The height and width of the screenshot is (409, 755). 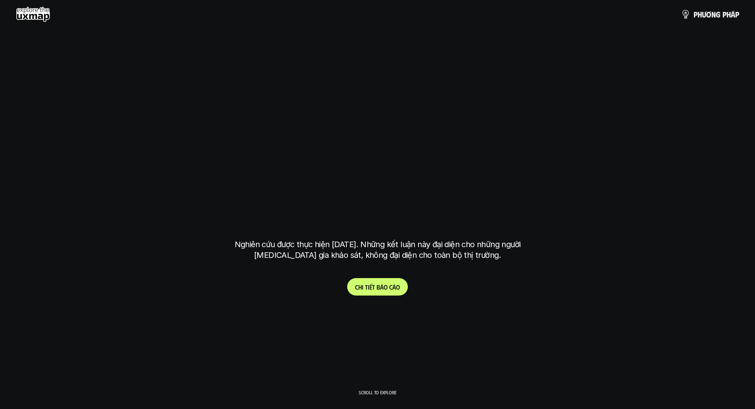 I want to click on a: phươngpháp, so click(x=710, y=14).